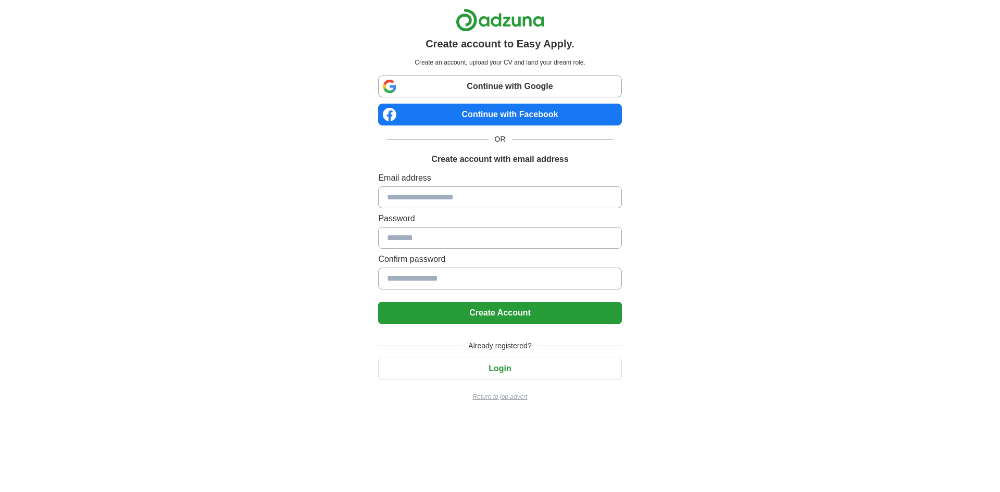 The image size is (1000, 492). Describe the element at coordinates (500, 139) in the screenshot. I see `span: OR` at that location.